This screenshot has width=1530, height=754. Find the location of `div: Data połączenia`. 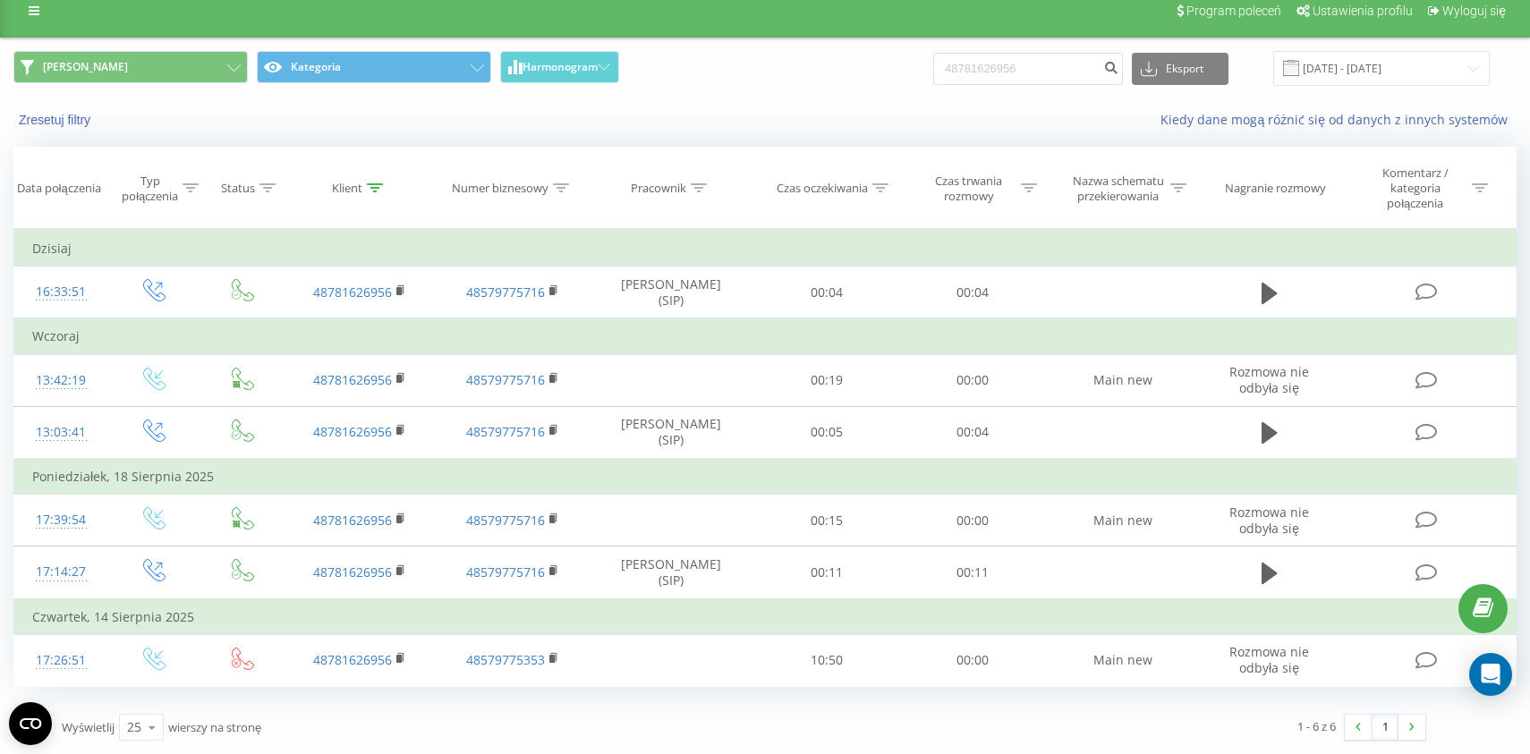

div: Data połączenia is located at coordinates (59, 188).